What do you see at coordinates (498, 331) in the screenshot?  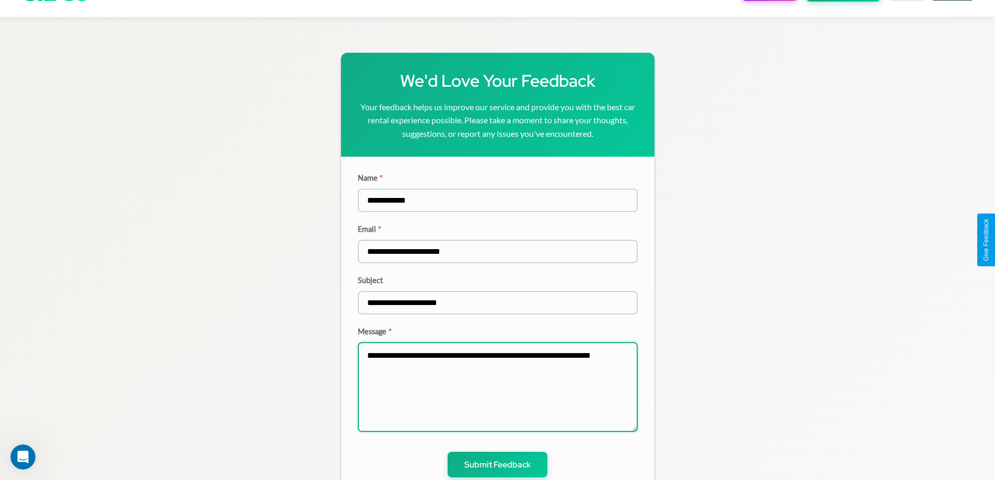 I see `label: Message` at bounding box center [498, 331].